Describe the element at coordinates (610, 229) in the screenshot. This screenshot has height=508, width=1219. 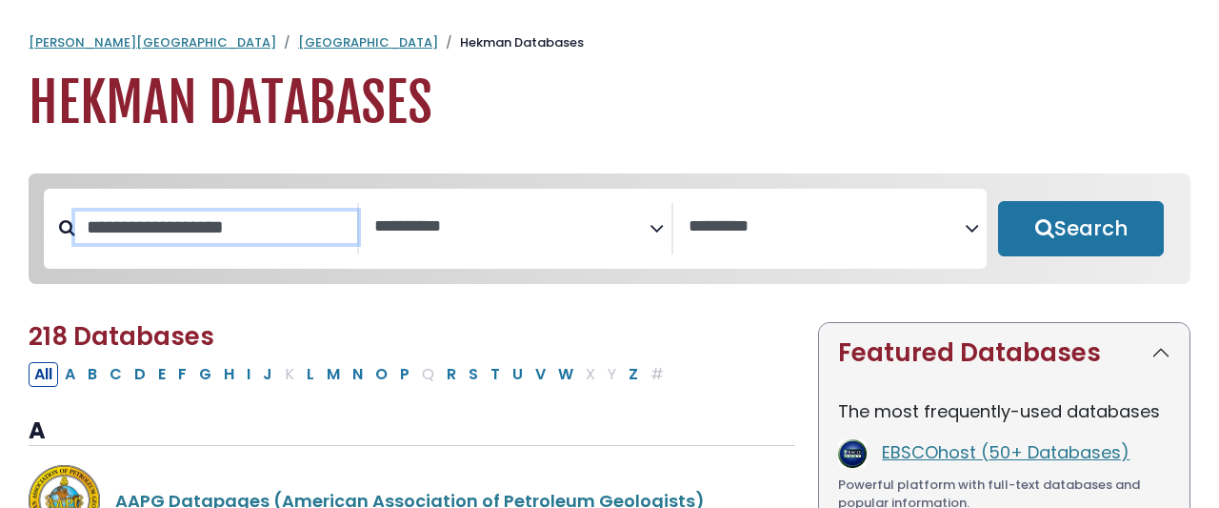
I see `nav: Search filters` at that location.